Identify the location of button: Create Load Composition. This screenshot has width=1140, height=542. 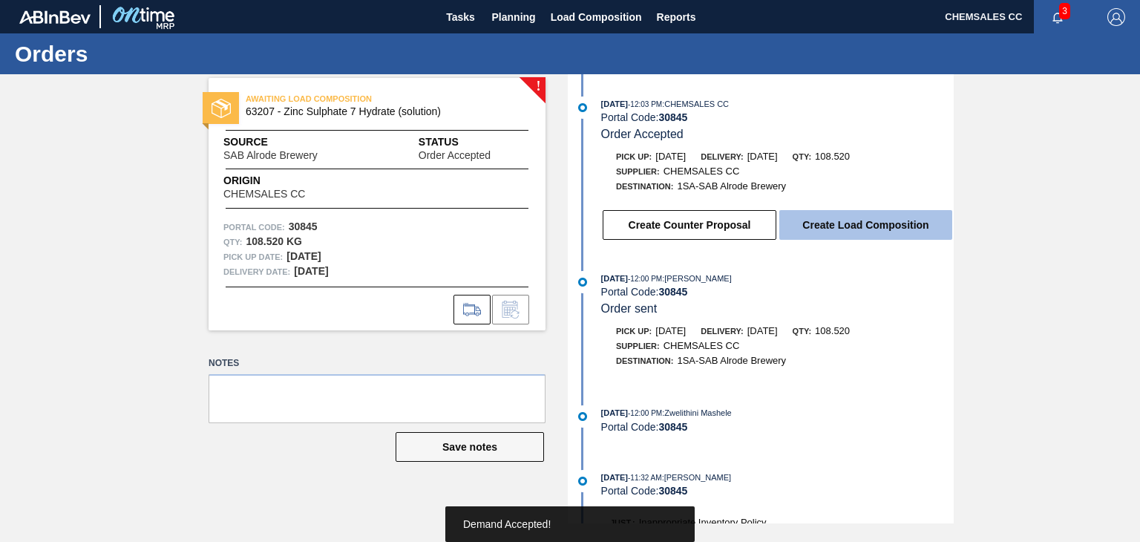
(865, 225).